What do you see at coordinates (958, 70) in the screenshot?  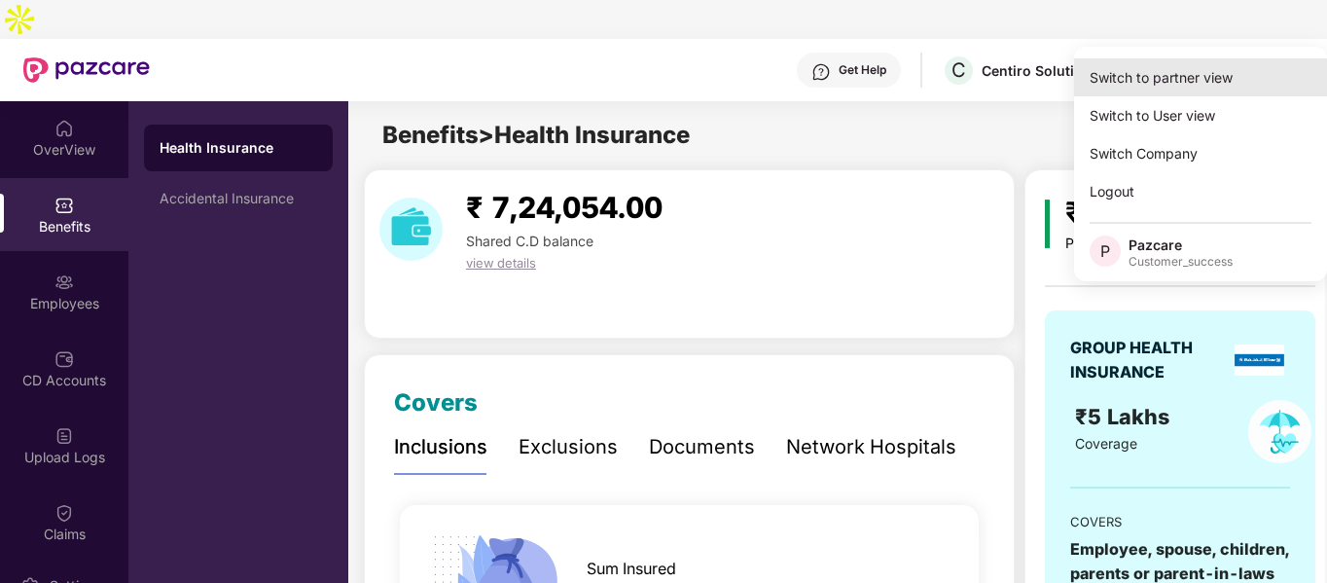 I see `span: C` at bounding box center [958, 70].